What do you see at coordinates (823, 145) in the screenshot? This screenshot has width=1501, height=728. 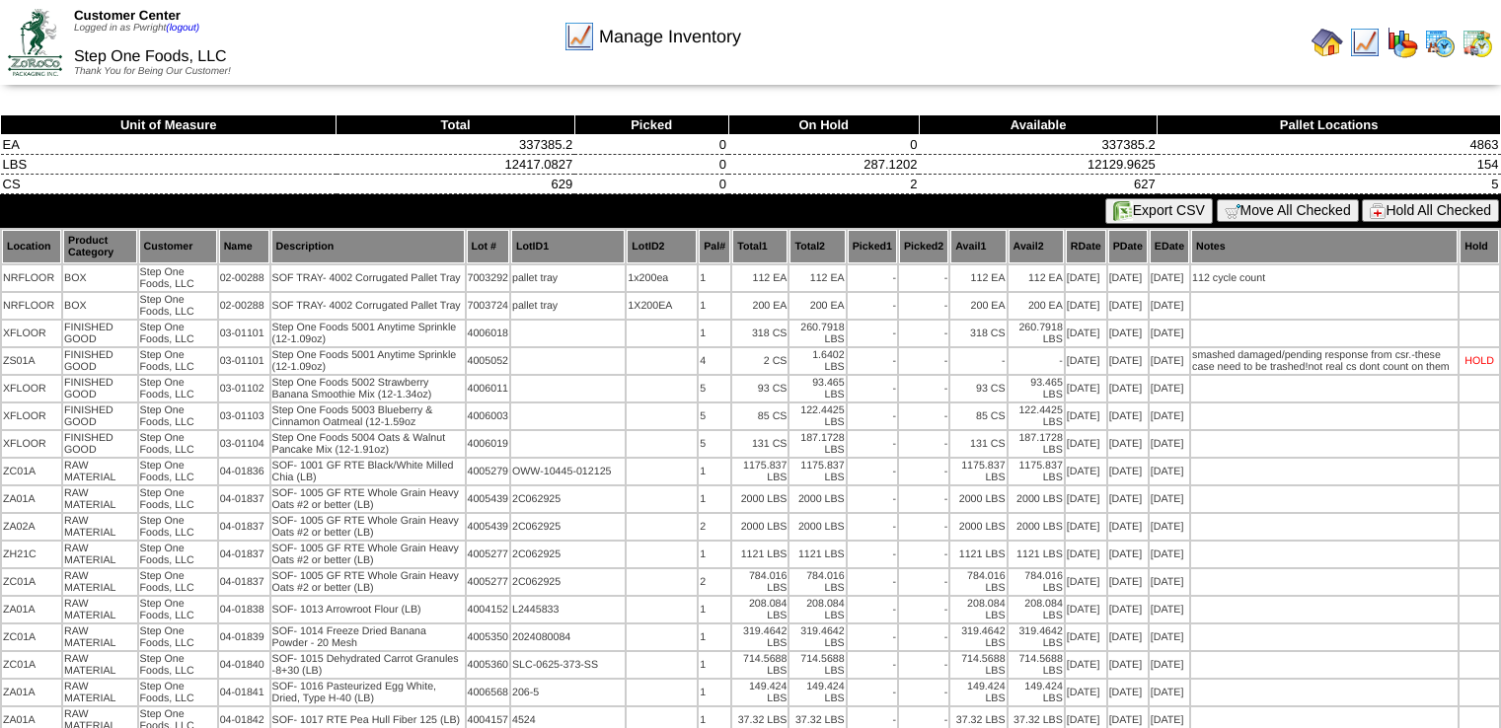 I see `td: 0` at bounding box center [823, 145].